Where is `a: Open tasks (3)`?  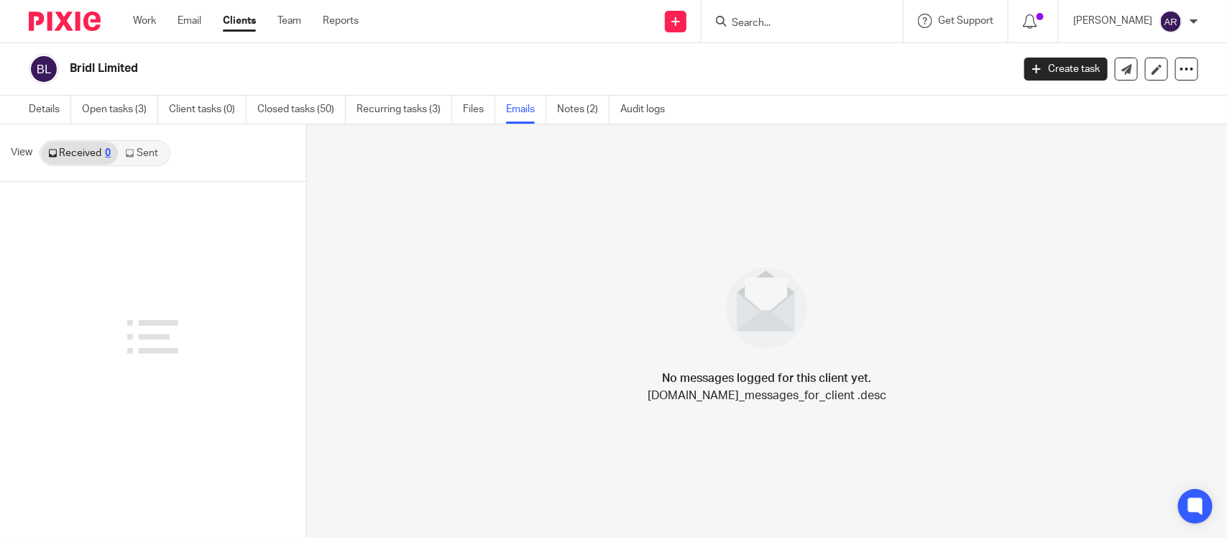 a: Open tasks (3) is located at coordinates (120, 109).